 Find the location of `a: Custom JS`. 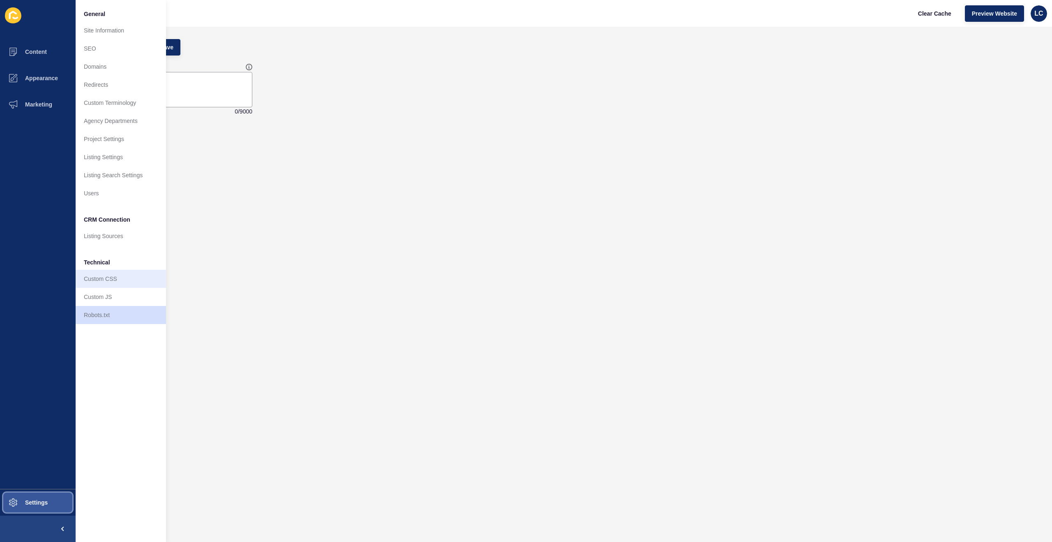

a: Custom JS is located at coordinates (121, 297).